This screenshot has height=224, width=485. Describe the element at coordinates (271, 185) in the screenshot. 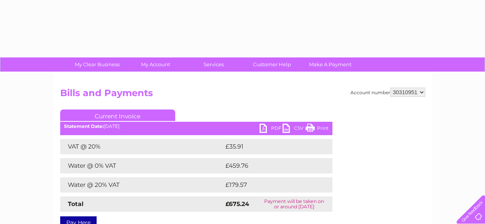

I see `td: £179.57` at that location.